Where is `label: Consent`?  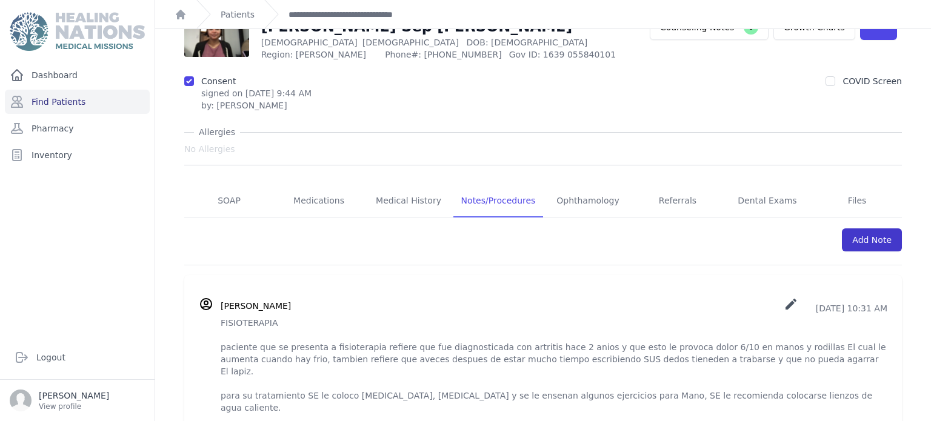 label: Consent is located at coordinates (218, 81).